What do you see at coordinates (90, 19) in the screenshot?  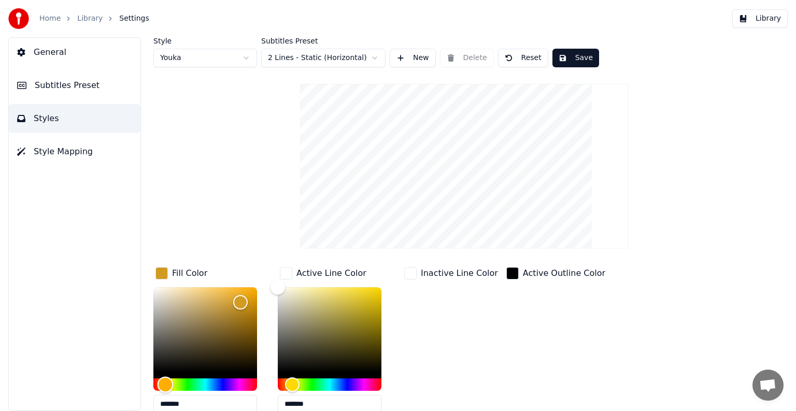 I see `a: Library` at bounding box center [90, 19].